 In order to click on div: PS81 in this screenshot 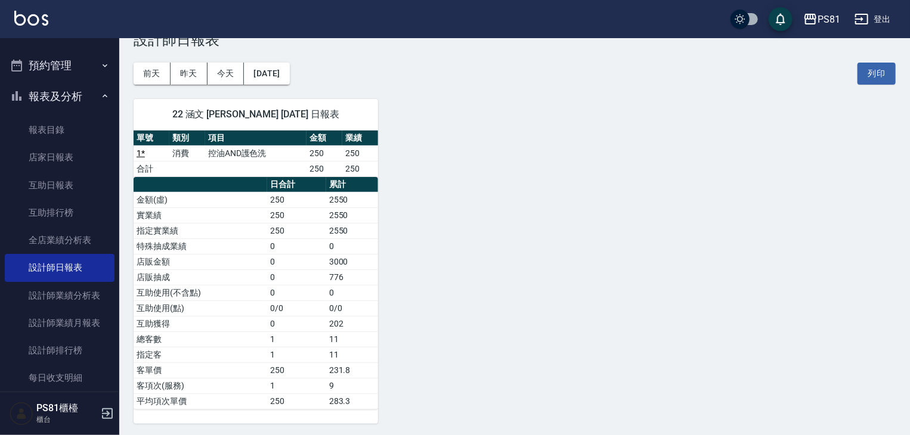, I will do `click(829, 19)`.